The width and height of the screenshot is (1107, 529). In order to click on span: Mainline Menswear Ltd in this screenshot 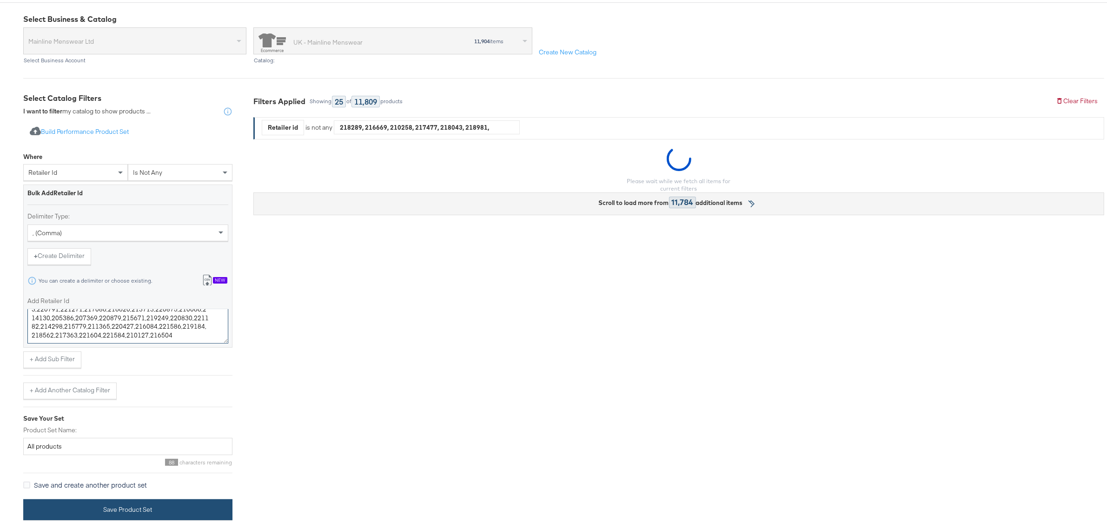, I will do `click(131, 39)`.